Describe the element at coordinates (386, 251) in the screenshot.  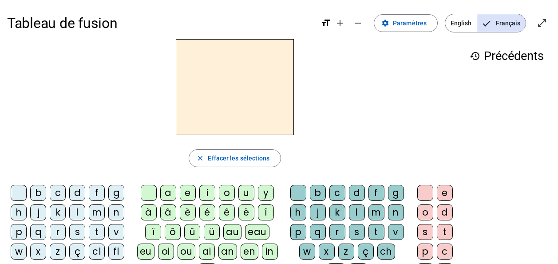
I see `div: ch` at that location.